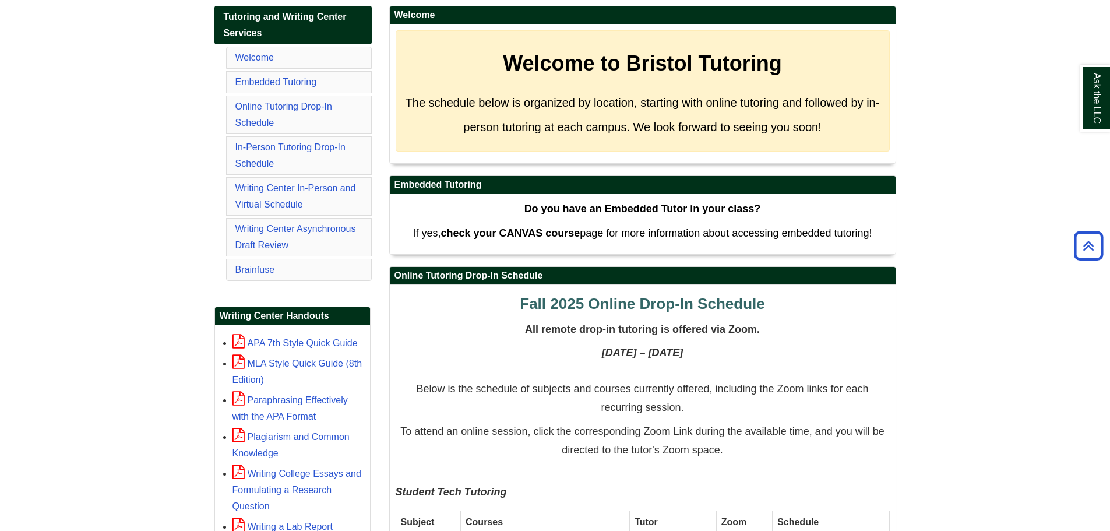 This screenshot has height=531, width=1110. Describe the element at coordinates (295, 236) in the screenshot. I see `a: Writing Center Asynchronous Draft Review` at that location.